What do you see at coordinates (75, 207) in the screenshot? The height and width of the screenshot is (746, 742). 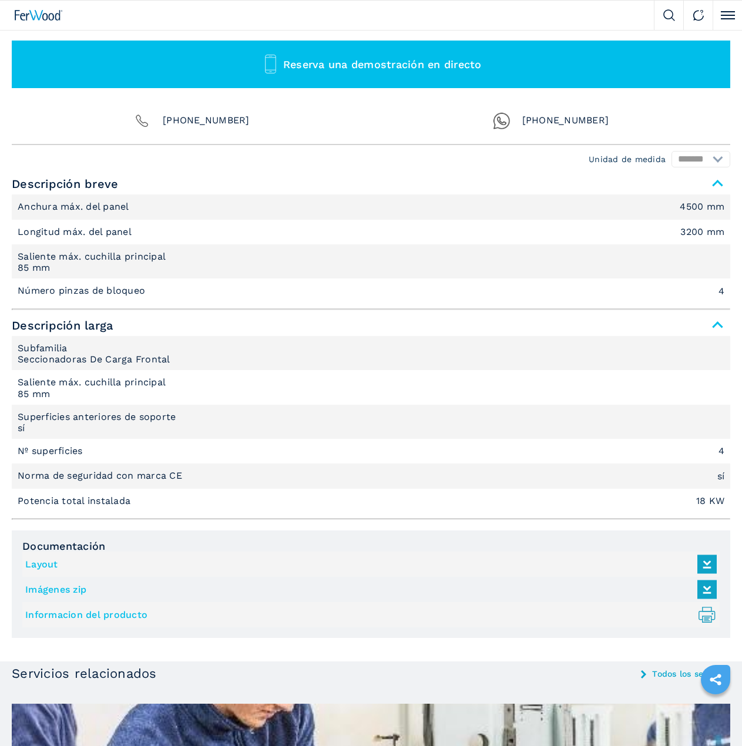 I see `p: Anchura máx. del panel` at bounding box center [75, 207].